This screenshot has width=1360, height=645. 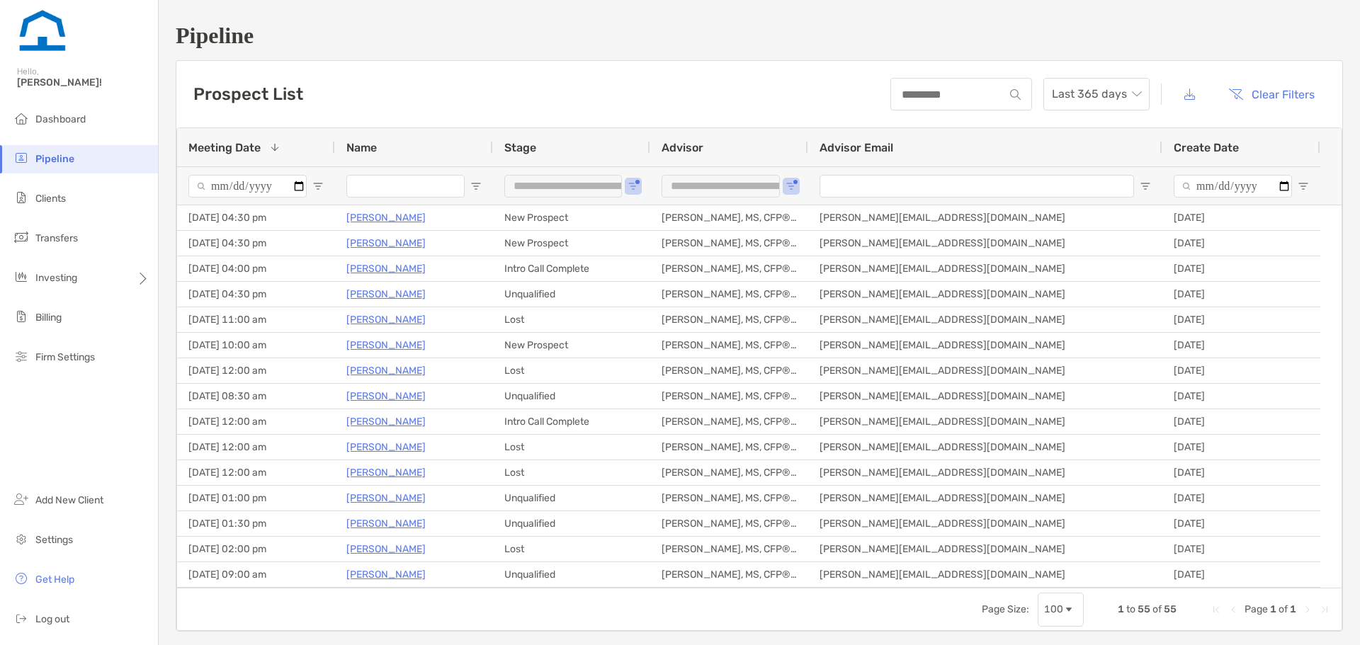 What do you see at coordinates (1170, 609) in the screenshot?
I see `span: 55` at bounding box center [1170, 609].